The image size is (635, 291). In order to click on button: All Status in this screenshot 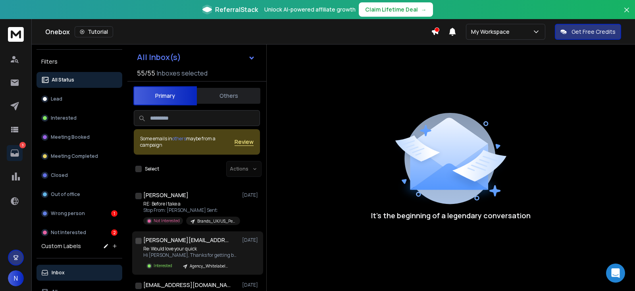, I will do `click(79, 80)`.